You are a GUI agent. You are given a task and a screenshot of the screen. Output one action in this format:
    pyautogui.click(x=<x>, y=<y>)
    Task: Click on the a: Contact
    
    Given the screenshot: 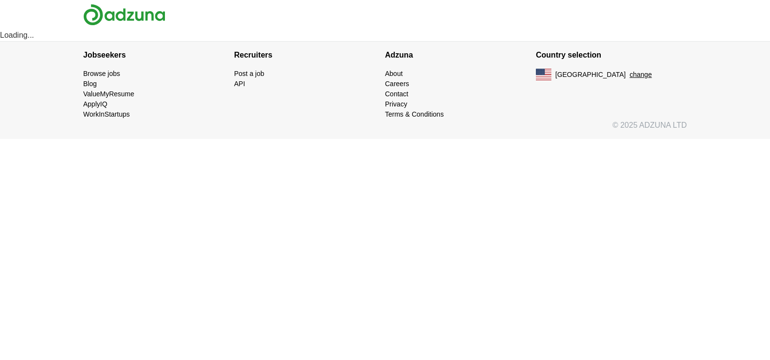 What is the action you would take?
    pyautogui.click(x=396, y=94)
    